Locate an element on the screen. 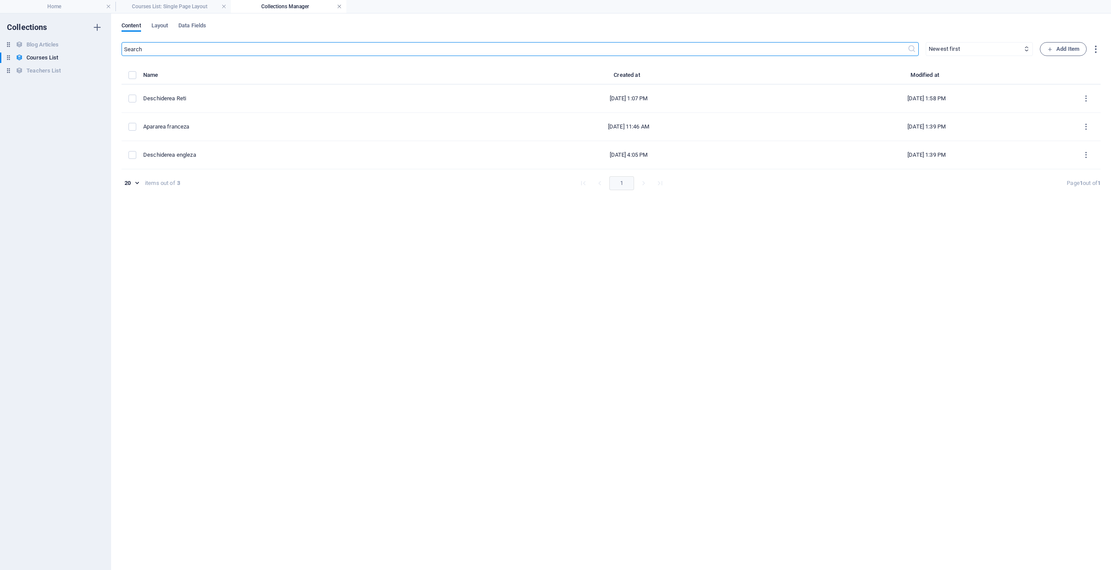 Image resolution: width=1111 pixels, height=570 pixels. div: Deschiderea Reti is located at coordinates (306, 99).